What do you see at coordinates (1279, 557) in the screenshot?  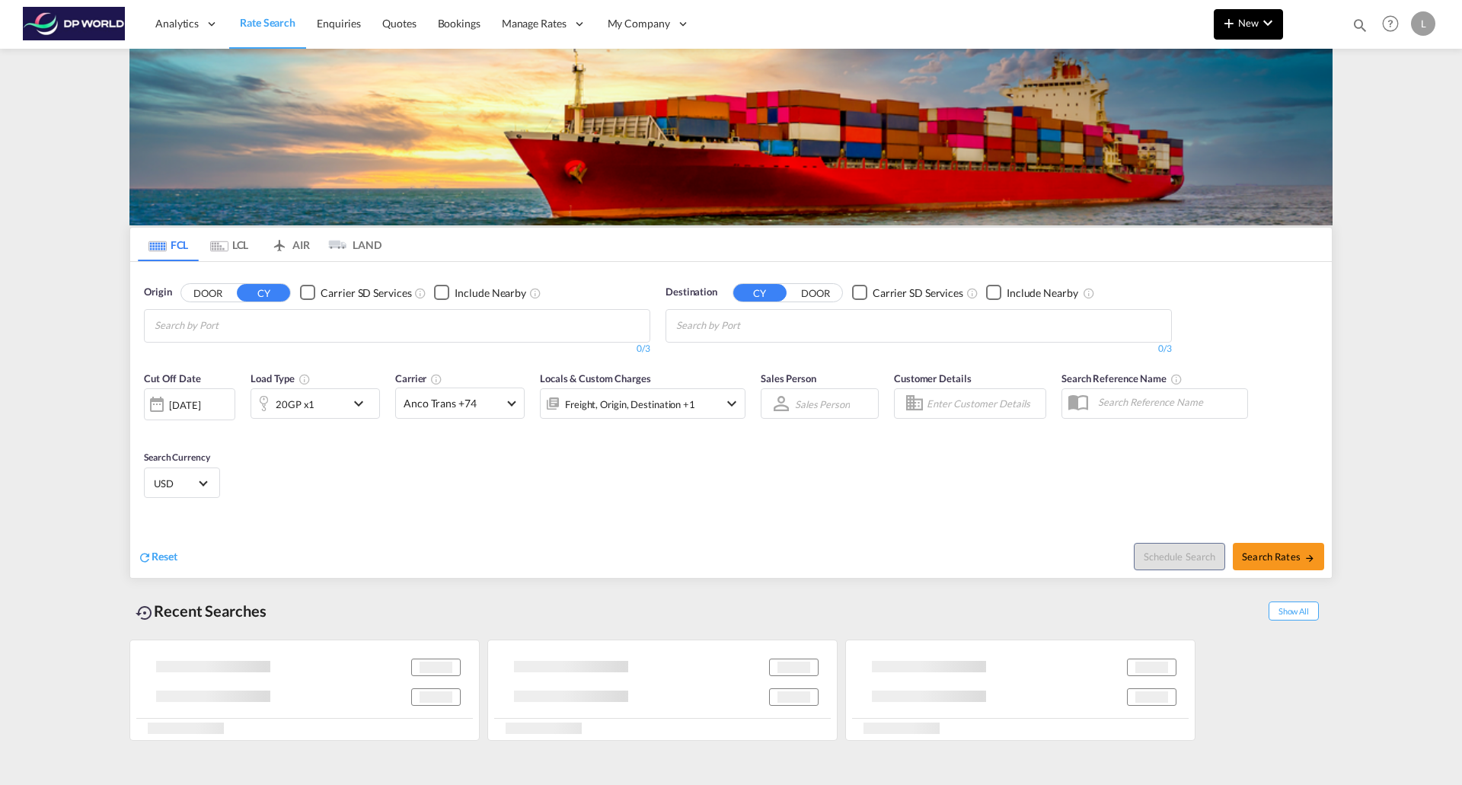 I see `button: Search Ratesicon-arrow-right` at bounding box center [1279, 557].